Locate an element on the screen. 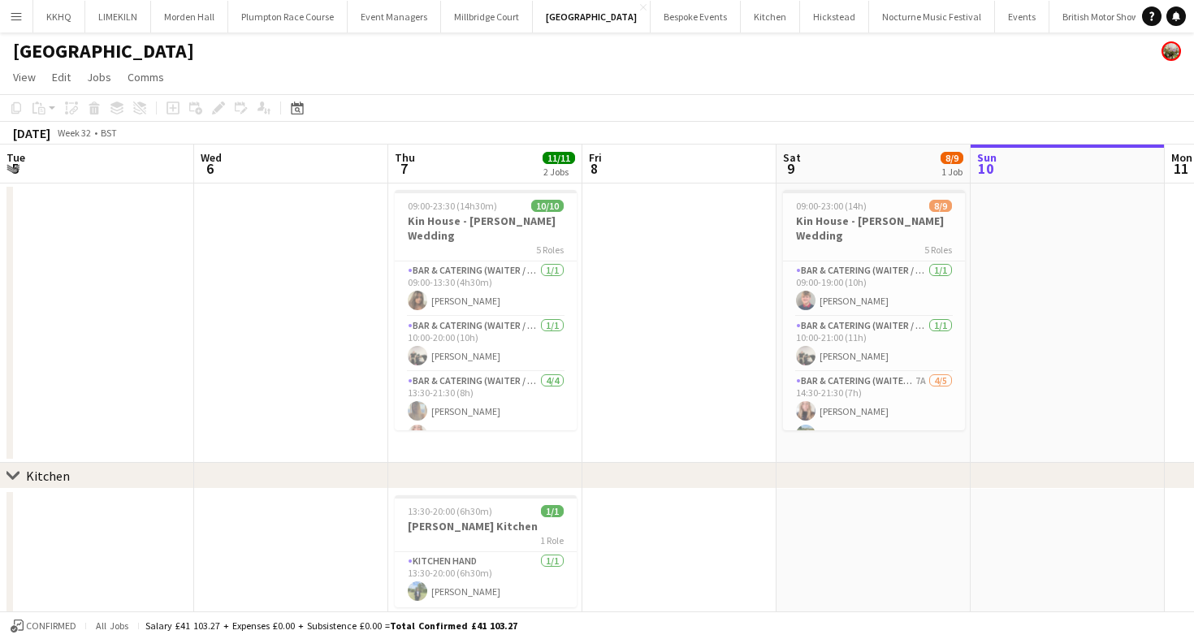  button: KKHQ is located at coordinates (59, 16).